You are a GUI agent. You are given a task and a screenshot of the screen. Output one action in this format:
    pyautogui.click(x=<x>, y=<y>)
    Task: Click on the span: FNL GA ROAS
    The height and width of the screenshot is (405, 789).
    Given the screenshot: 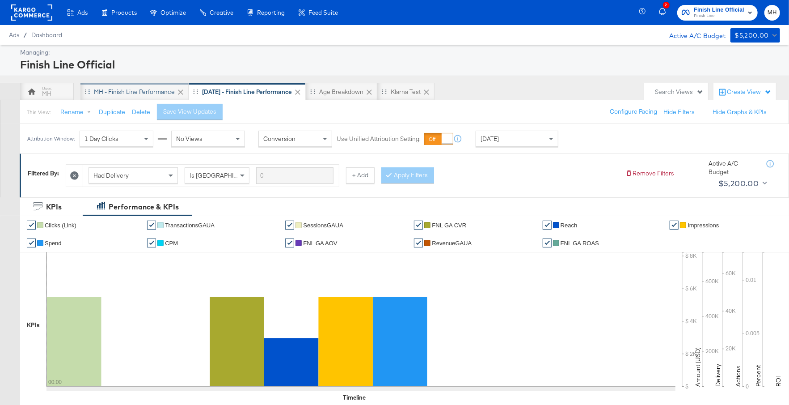 What is the action you would take?
    pyautogui.click(x=580, y=243)
    